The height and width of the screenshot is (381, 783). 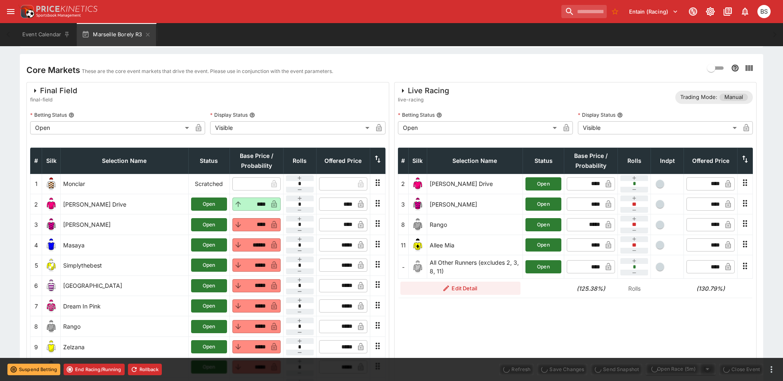 I want to click on div: Open, so click(x=479, y=128).